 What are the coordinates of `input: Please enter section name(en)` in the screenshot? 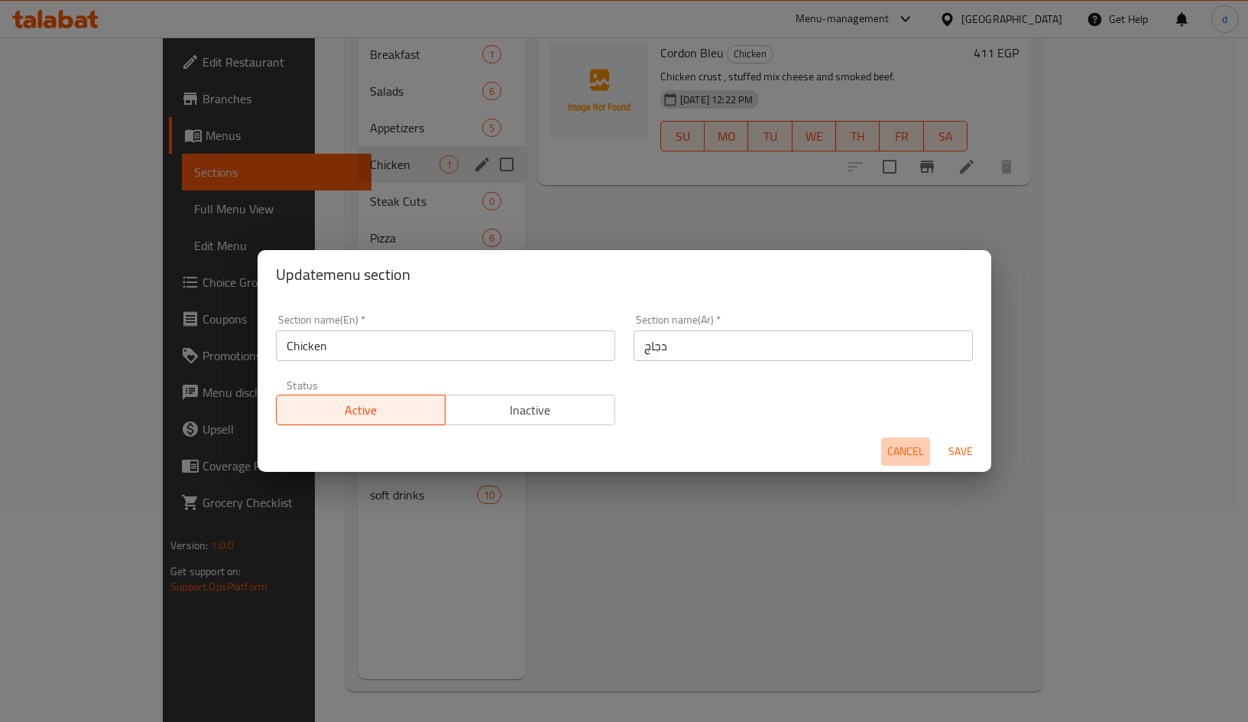 It's located at (446, 346).